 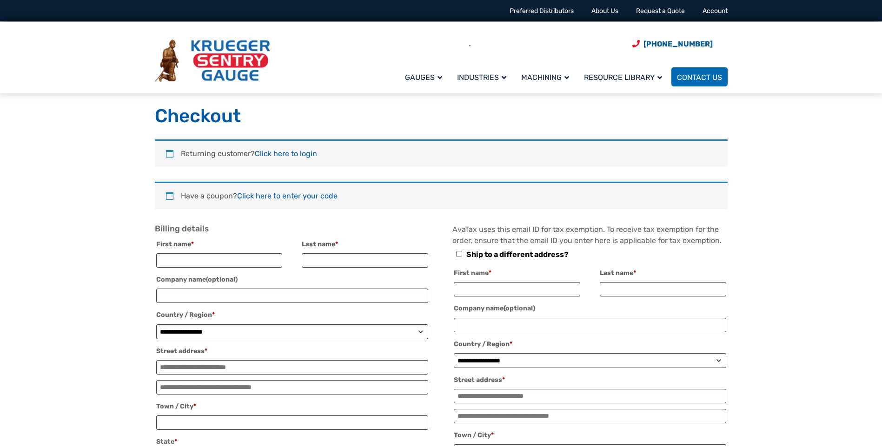 I want to click on a: Industries, so click(x=483, y=77).